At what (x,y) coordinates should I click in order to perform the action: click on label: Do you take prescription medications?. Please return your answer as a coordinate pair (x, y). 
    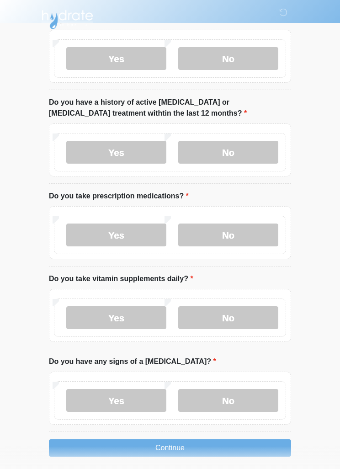
    Looking at the image, I should click on (119, 196).